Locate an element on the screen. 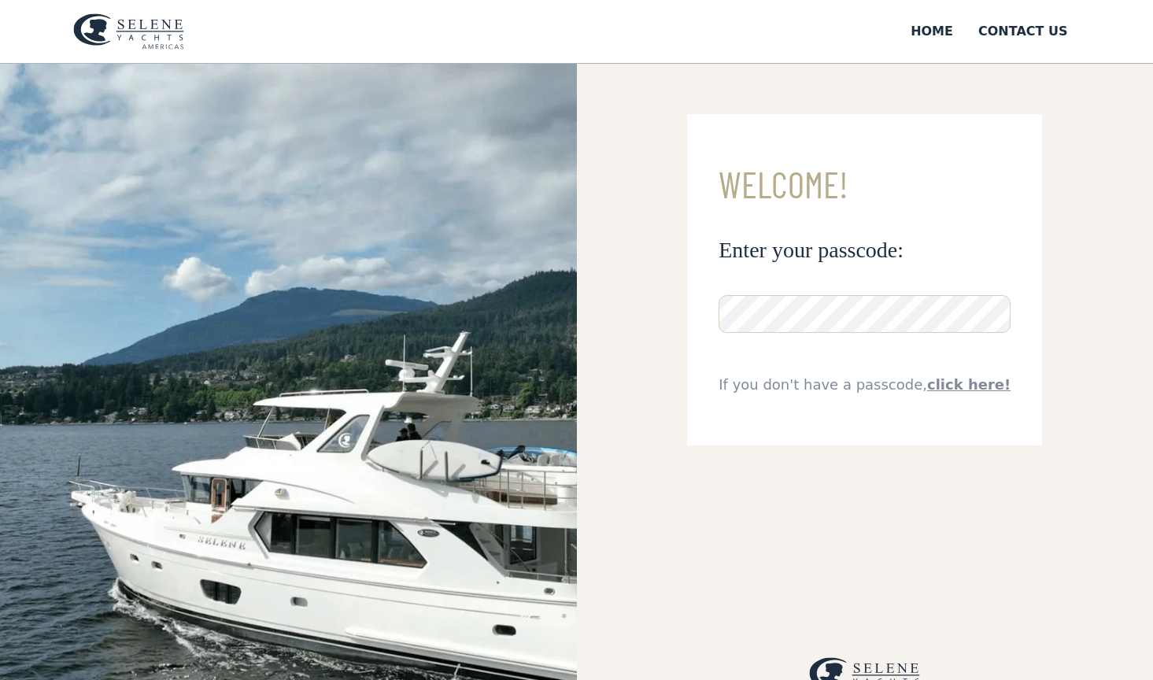 The height and width of the screenshot is (680, 1153). a: click here! is located at coordinates (969, 384).